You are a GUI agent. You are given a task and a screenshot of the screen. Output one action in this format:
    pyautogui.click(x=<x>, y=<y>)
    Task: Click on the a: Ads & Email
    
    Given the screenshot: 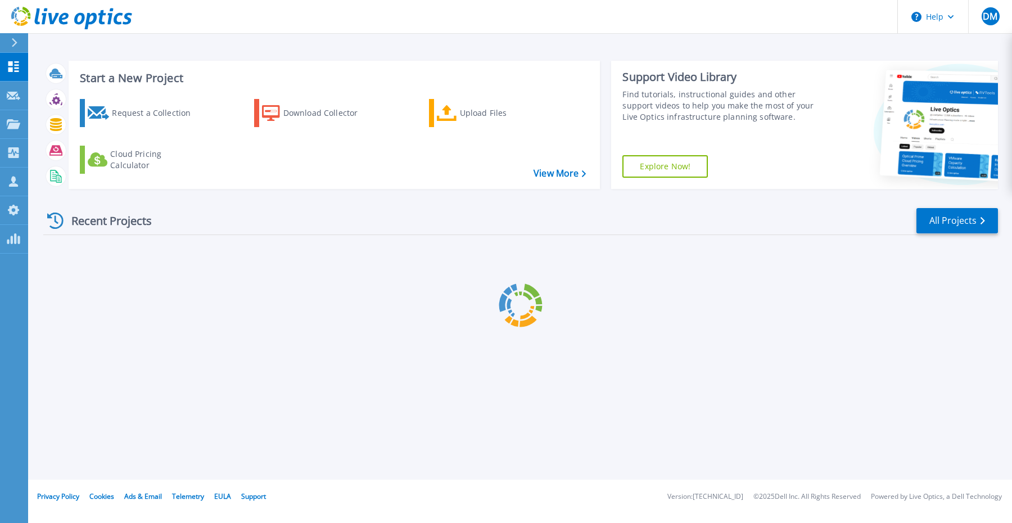 What is the action you would take?
    pyautogui.click(x=143, y=496)
    